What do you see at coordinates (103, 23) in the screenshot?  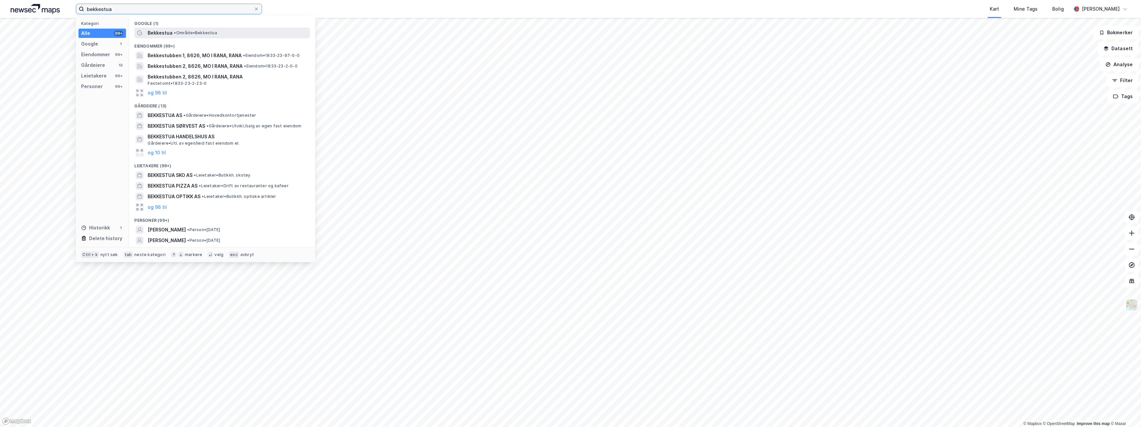 I see `div: Kategori` at bounding box center [103, 23].